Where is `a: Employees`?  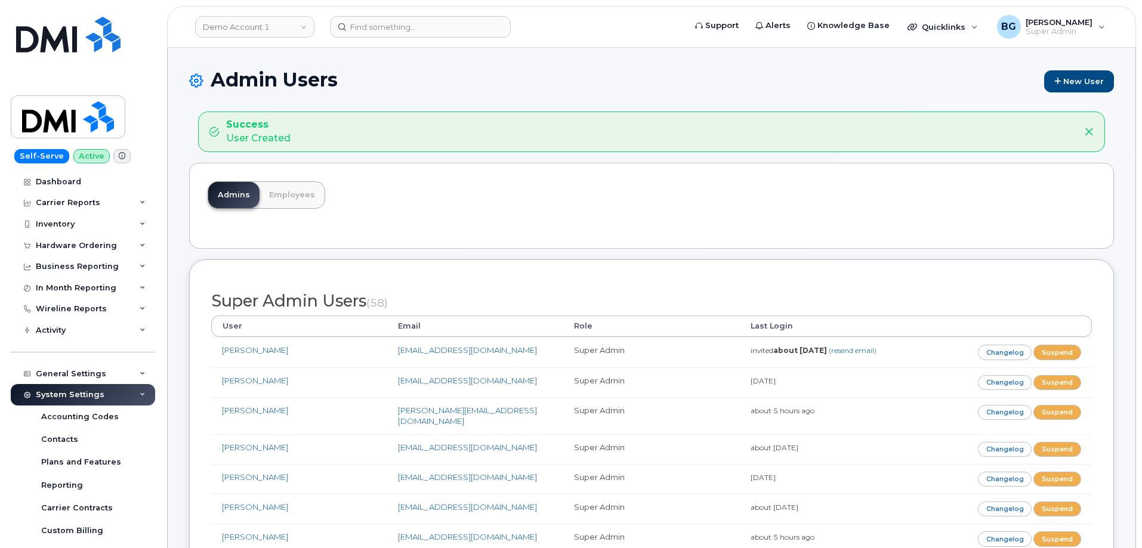 a: Employees is located at coordinates (292, 195).